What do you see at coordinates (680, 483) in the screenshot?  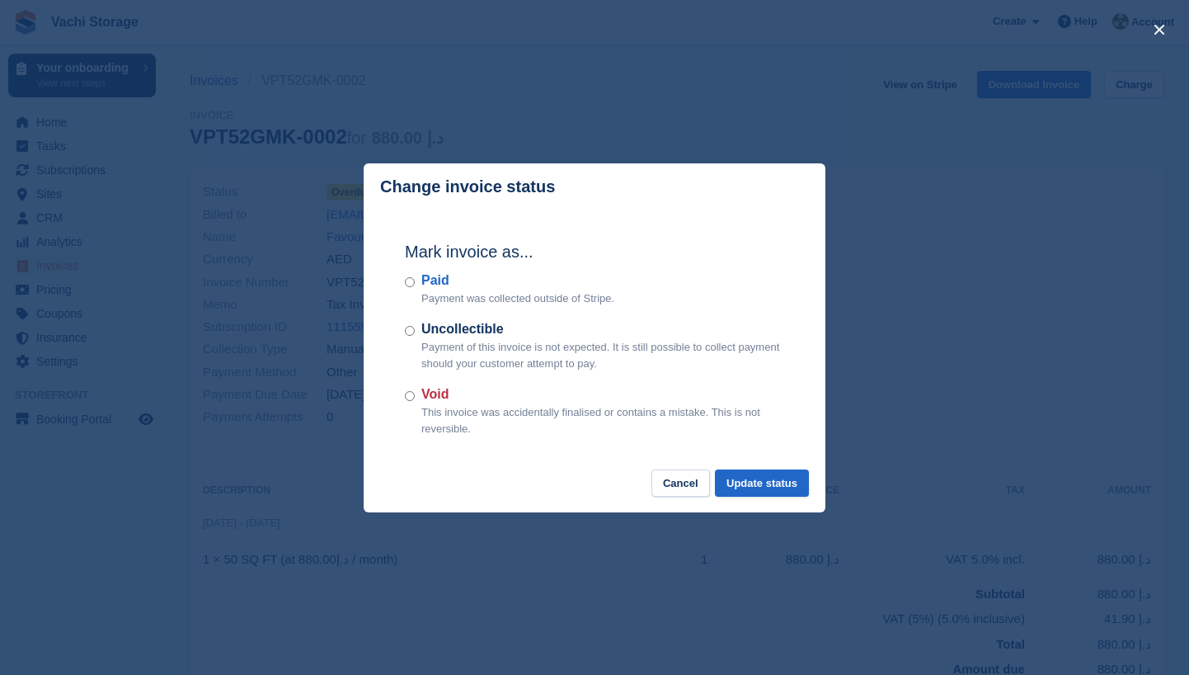 I see `button: Cancel` at bounding box center [680, 483].